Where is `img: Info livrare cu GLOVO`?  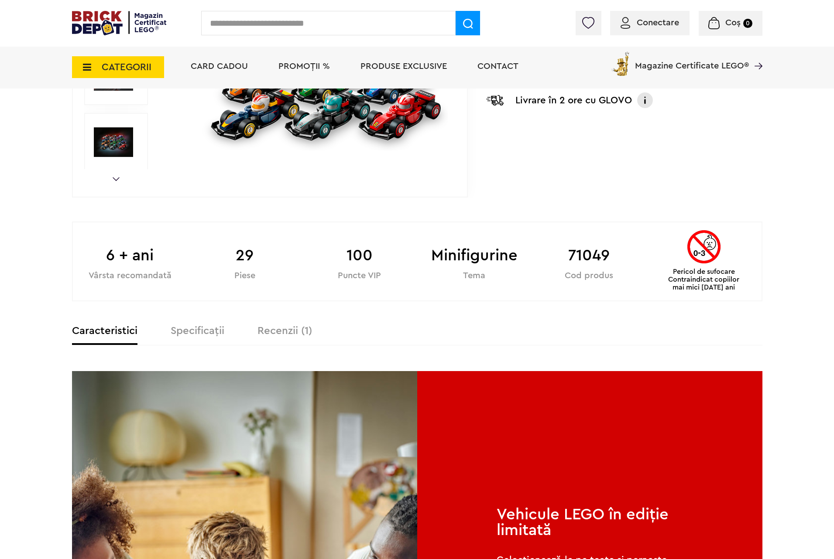 img: Info livrare cu GLOVO is located at coordinates (645, 100).